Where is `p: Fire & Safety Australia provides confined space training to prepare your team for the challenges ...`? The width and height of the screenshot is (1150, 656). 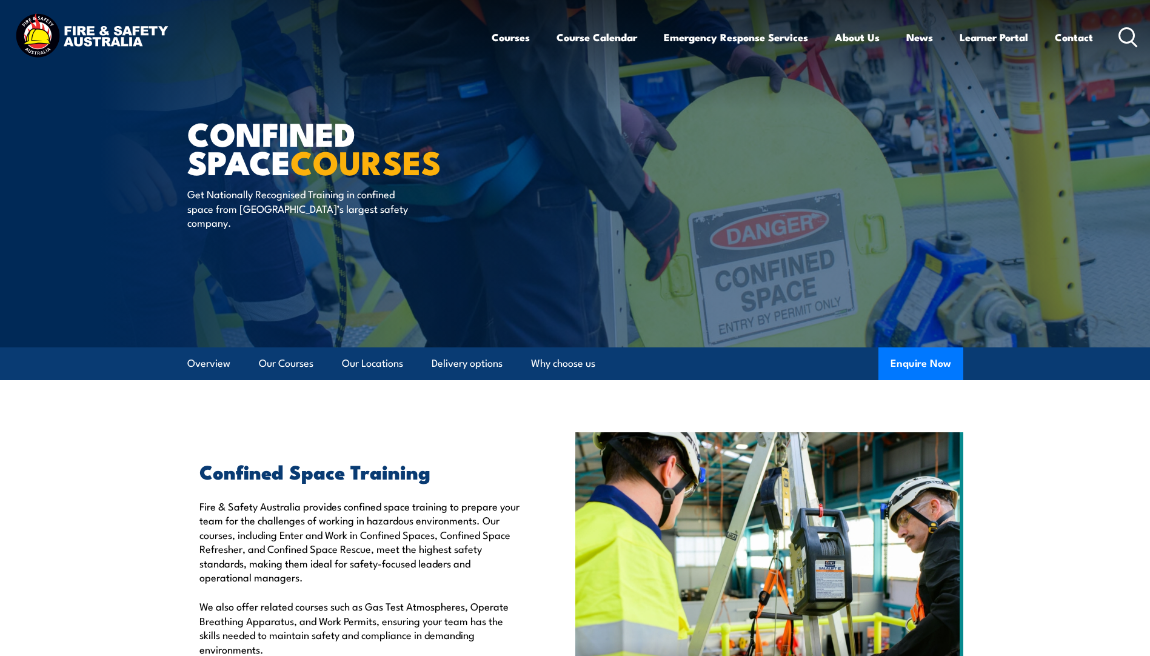 p: Fire & Safety Australia provides confined space training to prepare your team for the challenges ... is located at coordinates (360, 541).